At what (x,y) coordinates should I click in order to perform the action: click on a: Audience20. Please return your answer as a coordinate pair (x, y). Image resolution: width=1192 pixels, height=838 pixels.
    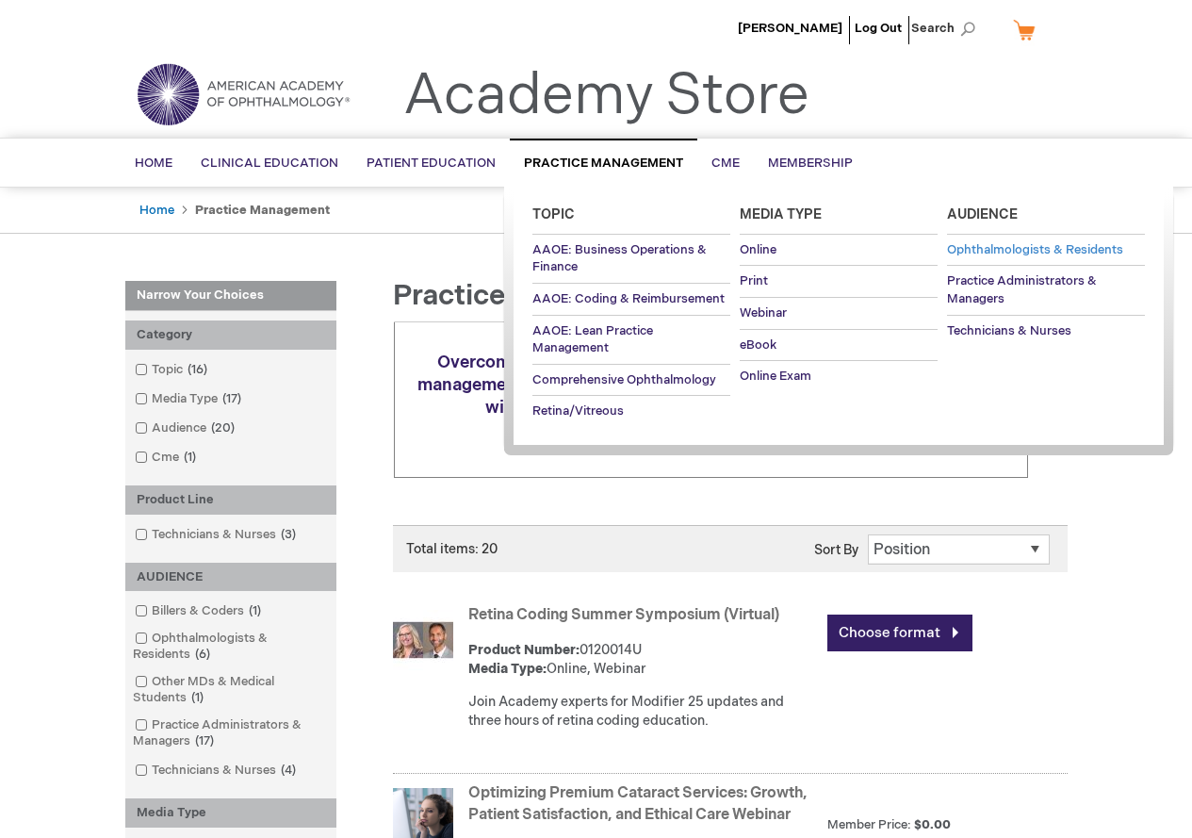
    Looking at the image, I should click on (186, 428).